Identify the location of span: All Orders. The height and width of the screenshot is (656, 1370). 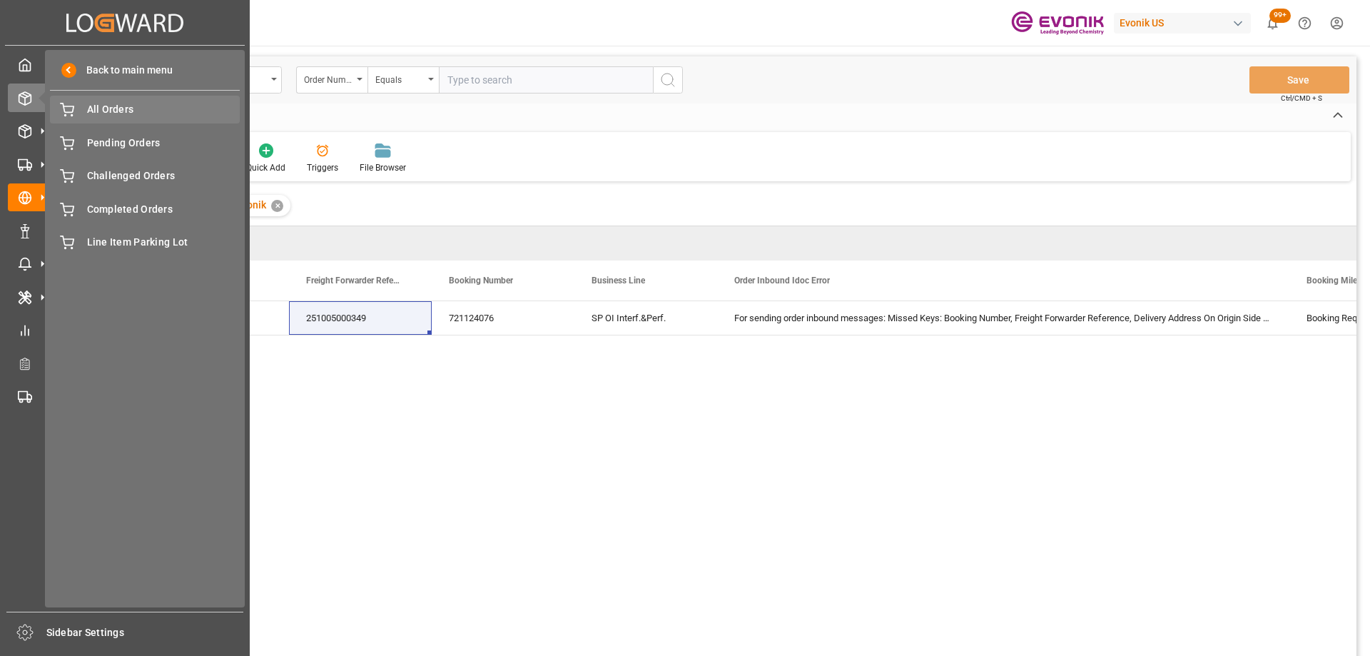
(163, 109).